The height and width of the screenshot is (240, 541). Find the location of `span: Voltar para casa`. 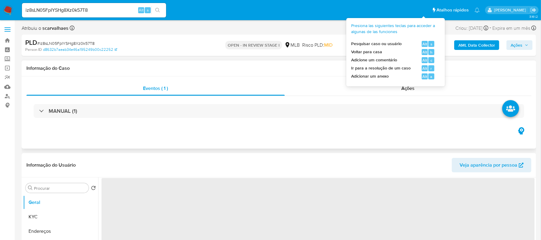

span: Voltar para casa is located at coordinates (366, 52).